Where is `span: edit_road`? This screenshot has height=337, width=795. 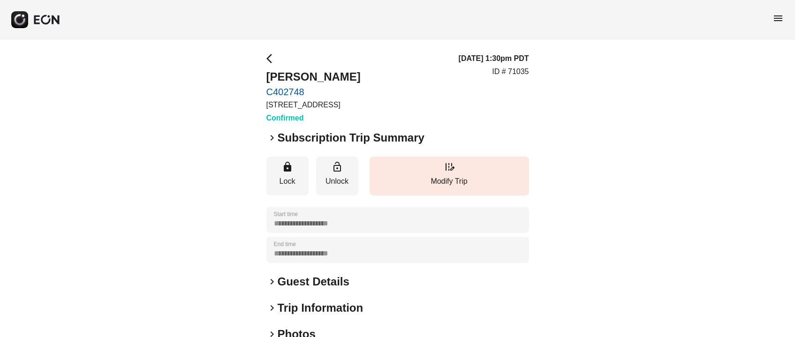
span: edit_road is located at coordinates (449, 167).